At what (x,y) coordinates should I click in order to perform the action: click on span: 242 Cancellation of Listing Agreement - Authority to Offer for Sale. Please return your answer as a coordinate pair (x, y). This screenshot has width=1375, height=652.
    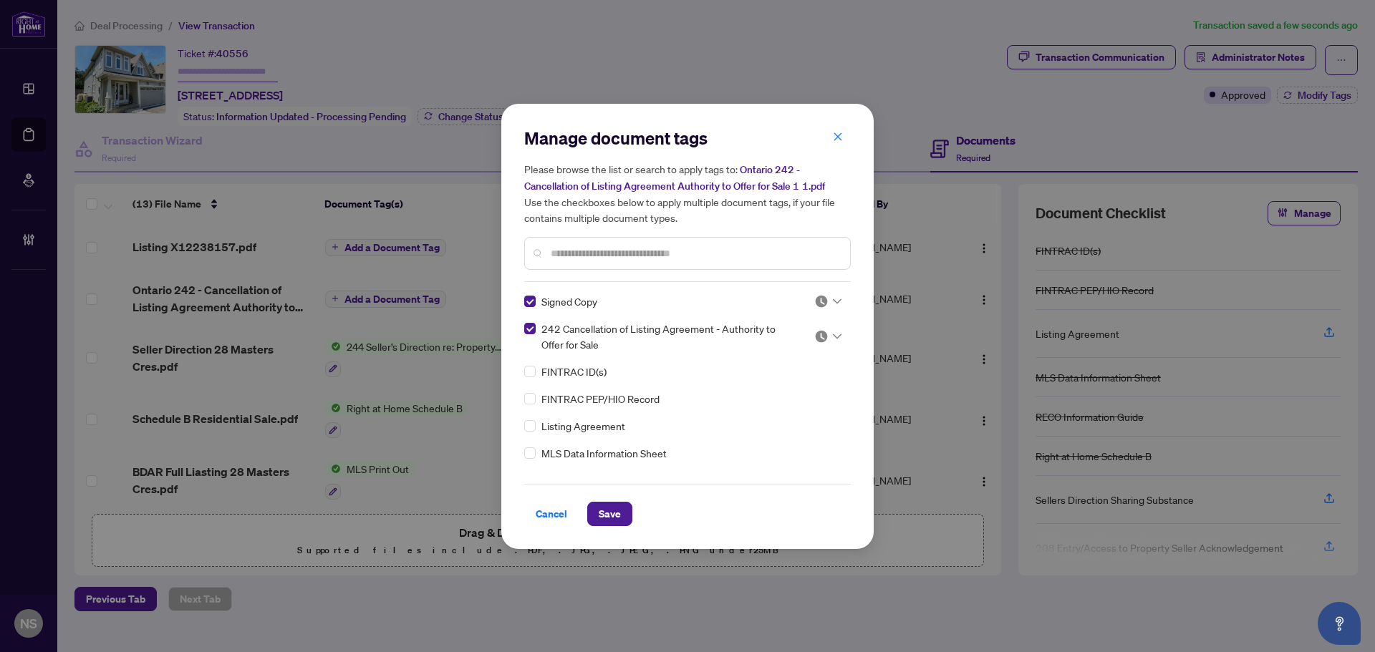
    Looking at the image, I should click on (669, 336).